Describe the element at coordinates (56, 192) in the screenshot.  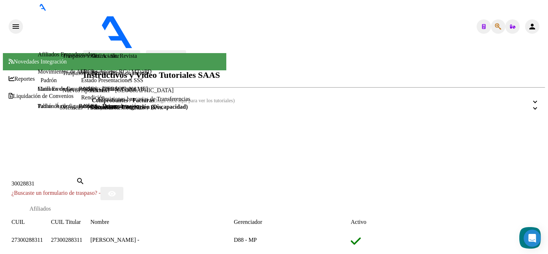
I see `span: ¿Buscaste un formulario de traspaso? -` at that location.